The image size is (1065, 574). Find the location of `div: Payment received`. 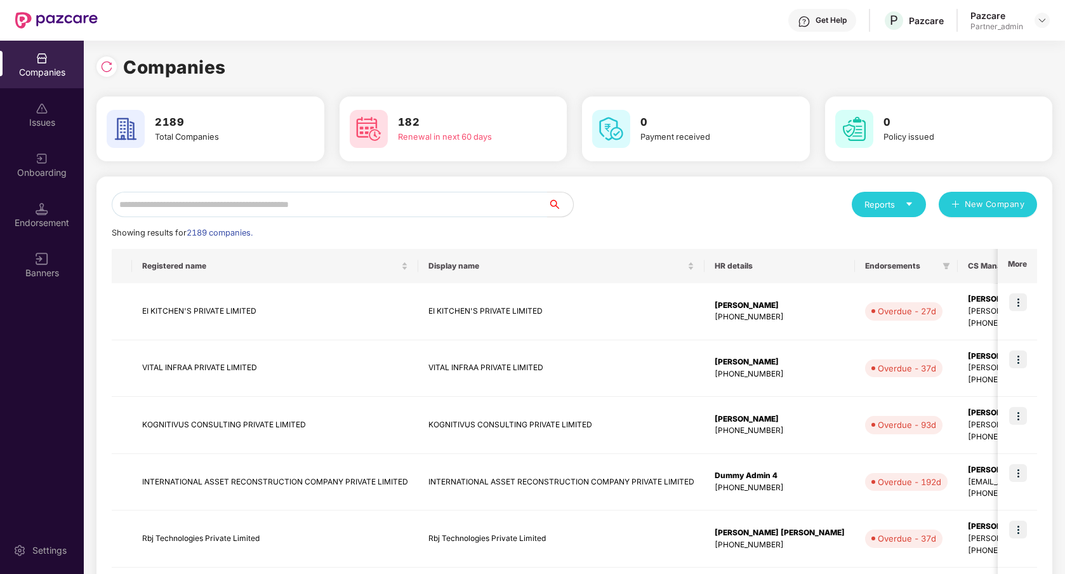

div: Payment received is located at coordinates (708, 137).